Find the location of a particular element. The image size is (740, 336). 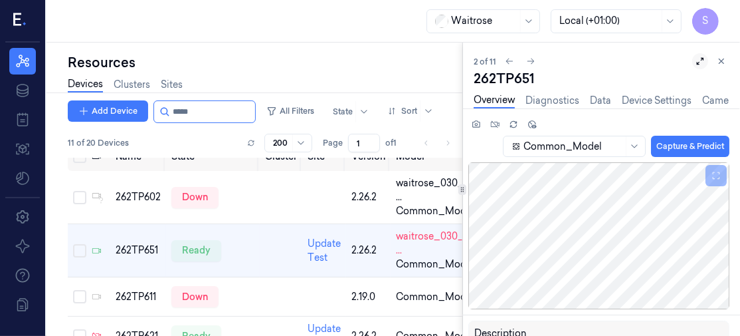

nav: pagination is located at coordinates (437, 143).